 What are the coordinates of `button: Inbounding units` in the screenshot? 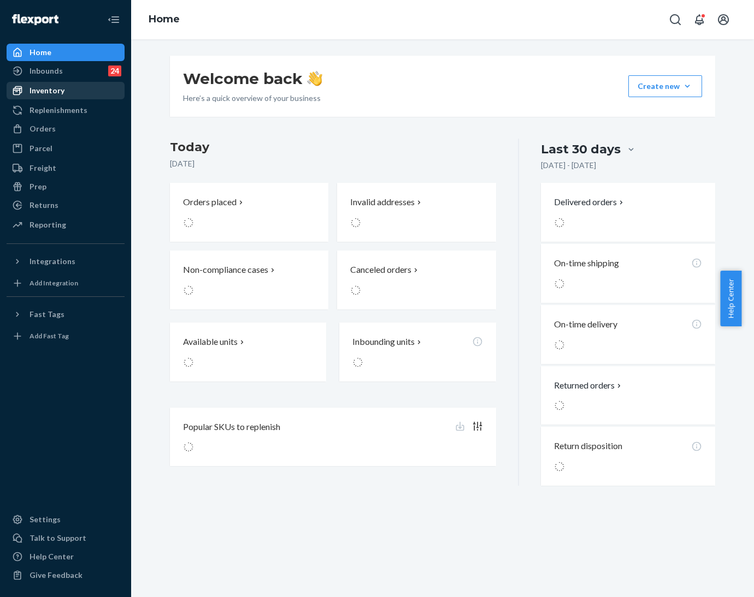 It's located at (417, 352).